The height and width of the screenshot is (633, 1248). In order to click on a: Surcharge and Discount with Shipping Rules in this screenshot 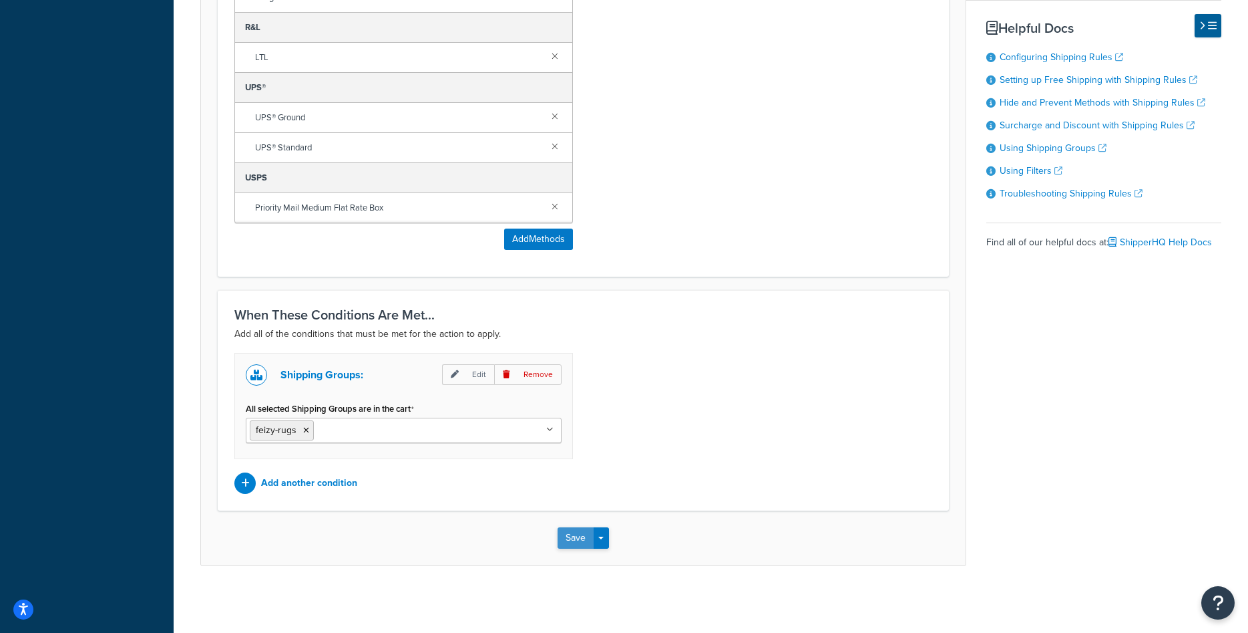, I will do `click(1097, 125)`.